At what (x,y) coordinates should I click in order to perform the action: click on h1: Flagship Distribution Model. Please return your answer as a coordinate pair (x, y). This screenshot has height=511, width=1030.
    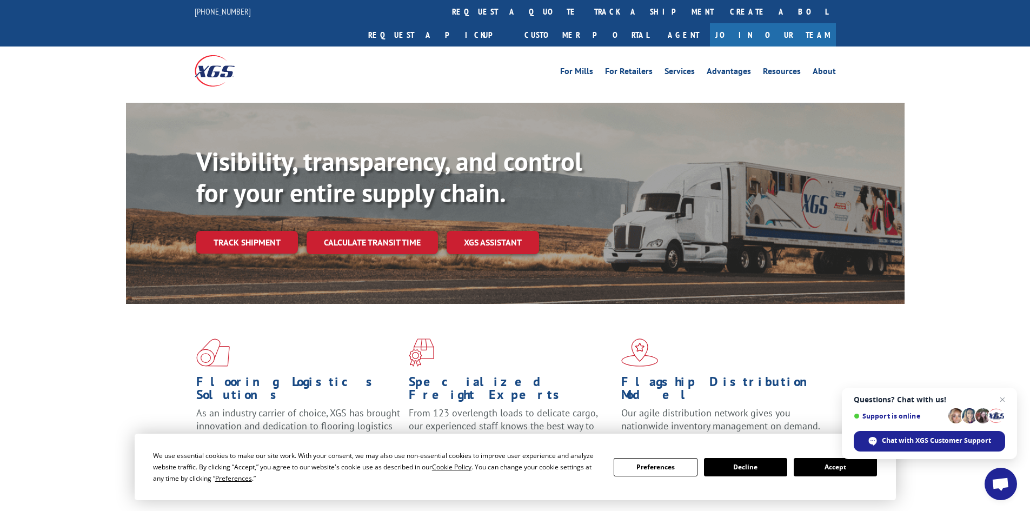
    Looking at the image, I should click on (723, 391).